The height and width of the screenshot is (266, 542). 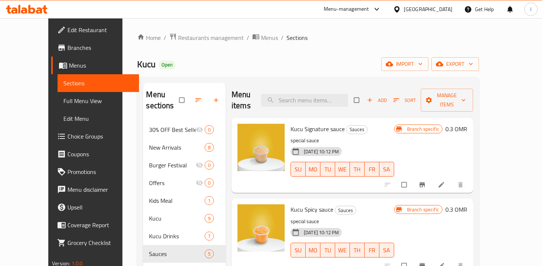 I want to click on span: Manage items, so click(x=447, y=100).